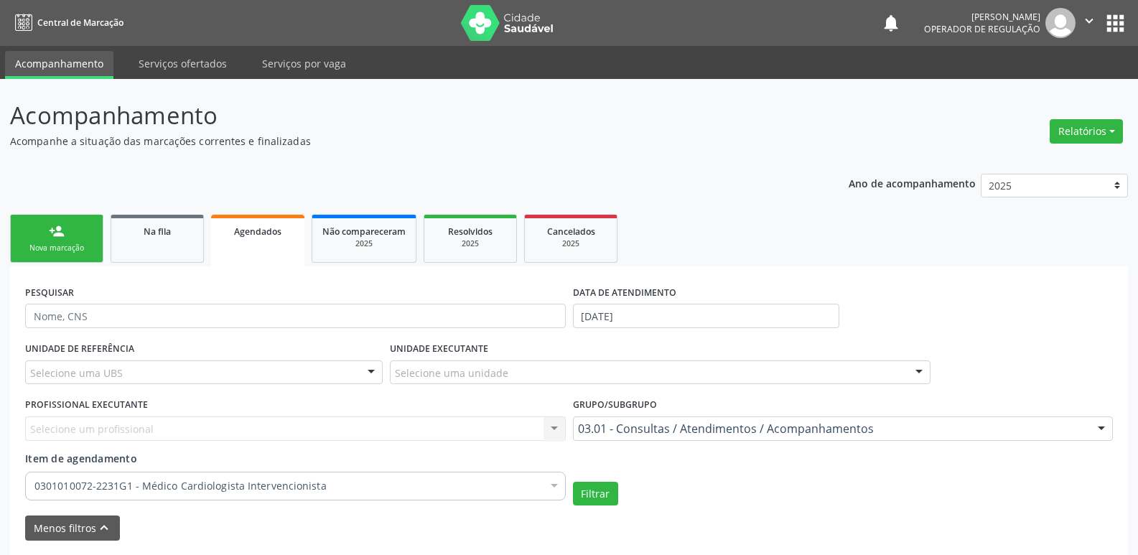  I want to click on a: Serviços ofertados, so click(182, 63).